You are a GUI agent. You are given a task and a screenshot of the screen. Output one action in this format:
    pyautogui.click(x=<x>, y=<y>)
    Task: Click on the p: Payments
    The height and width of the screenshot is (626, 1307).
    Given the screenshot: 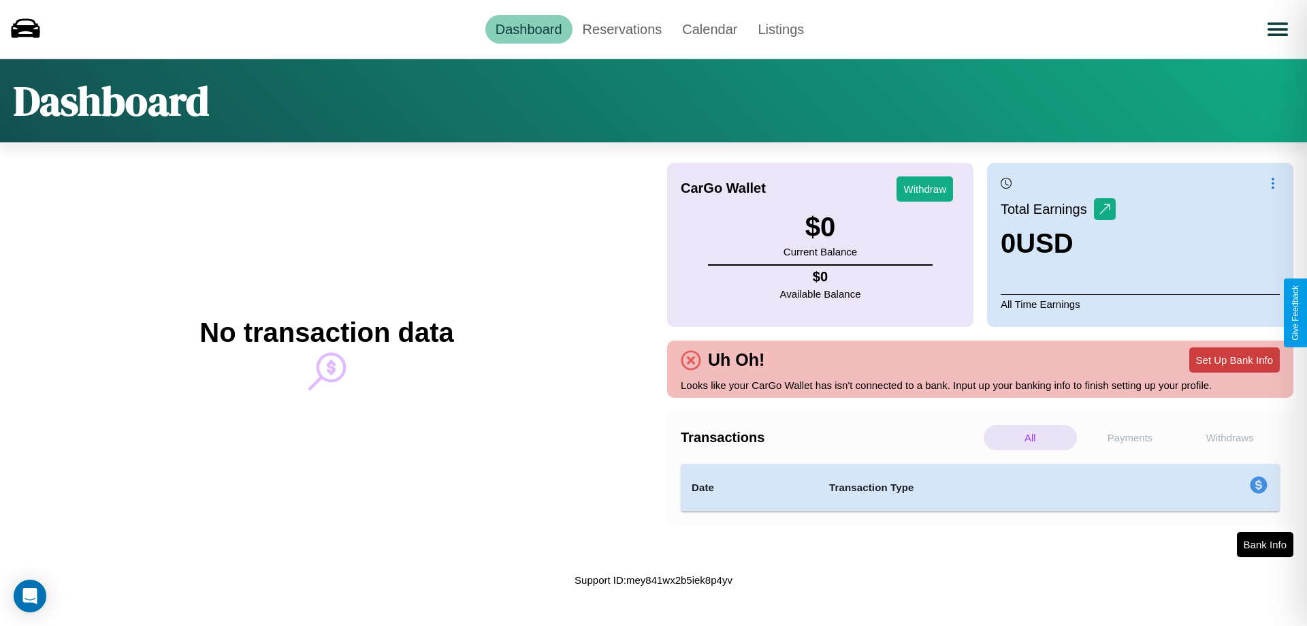 What is the action you would take?
    pyautogui.click(x=1130, y=437)
    